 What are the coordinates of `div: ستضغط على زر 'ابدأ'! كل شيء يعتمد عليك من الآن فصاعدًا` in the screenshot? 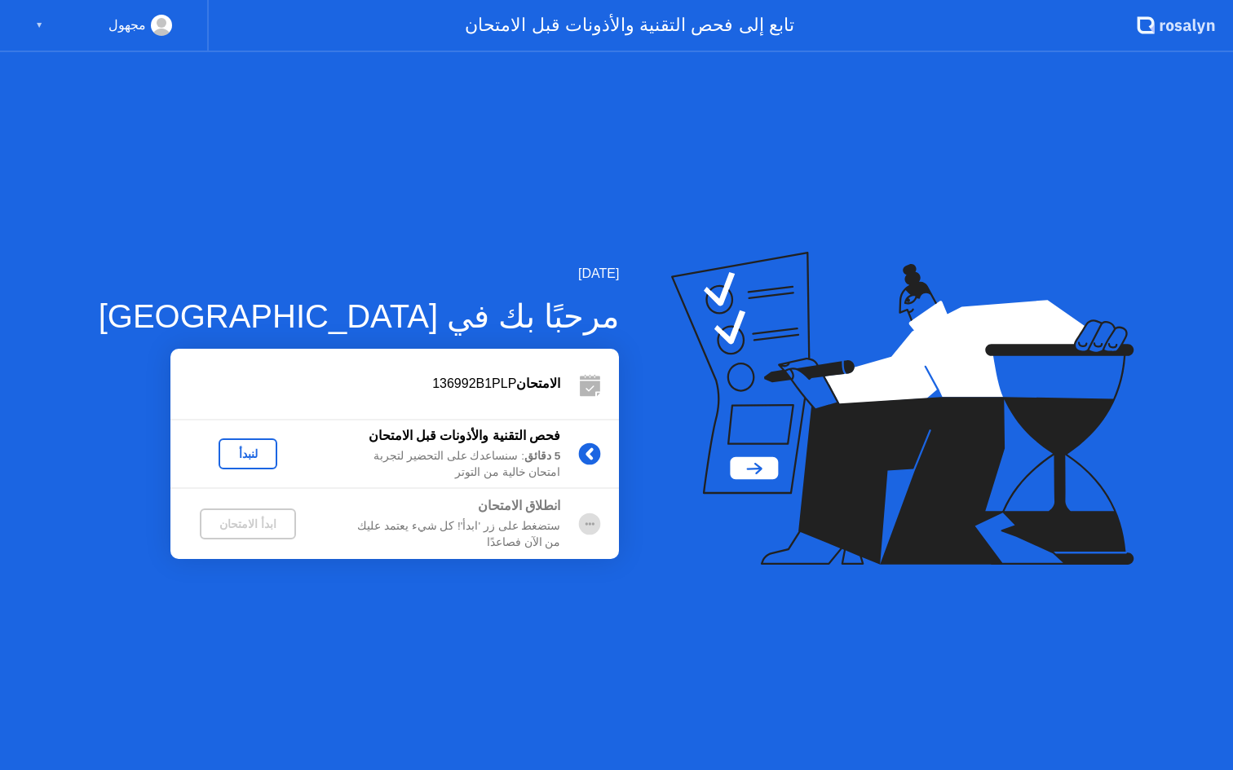 It's located at (443, 535).